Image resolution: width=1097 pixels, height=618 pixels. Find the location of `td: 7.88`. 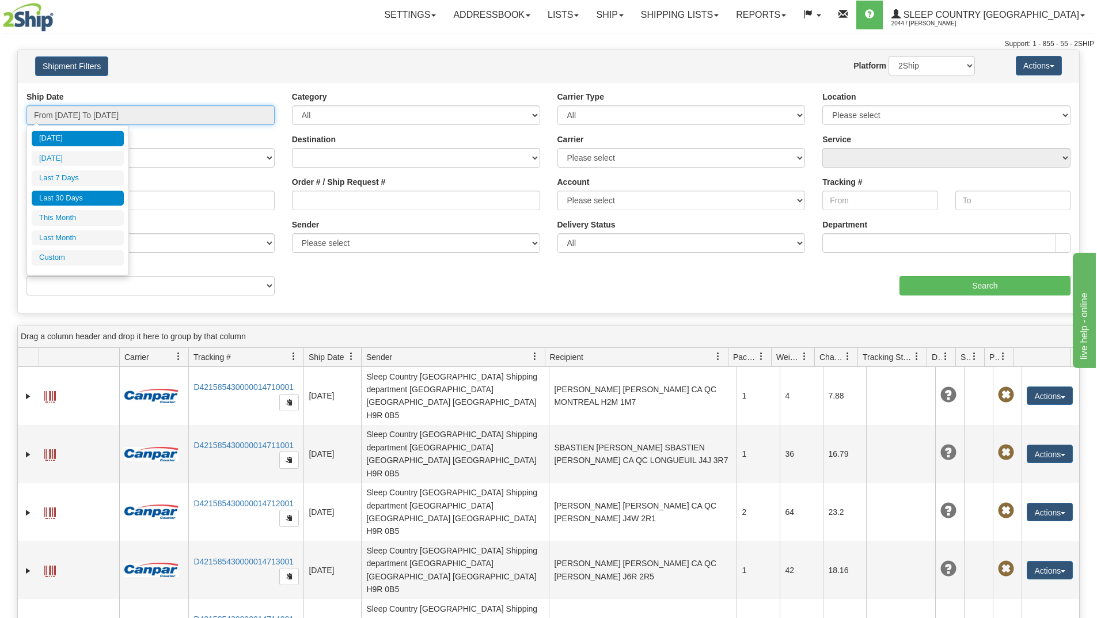

td: 7.88 is located at coordinates (844, 396).